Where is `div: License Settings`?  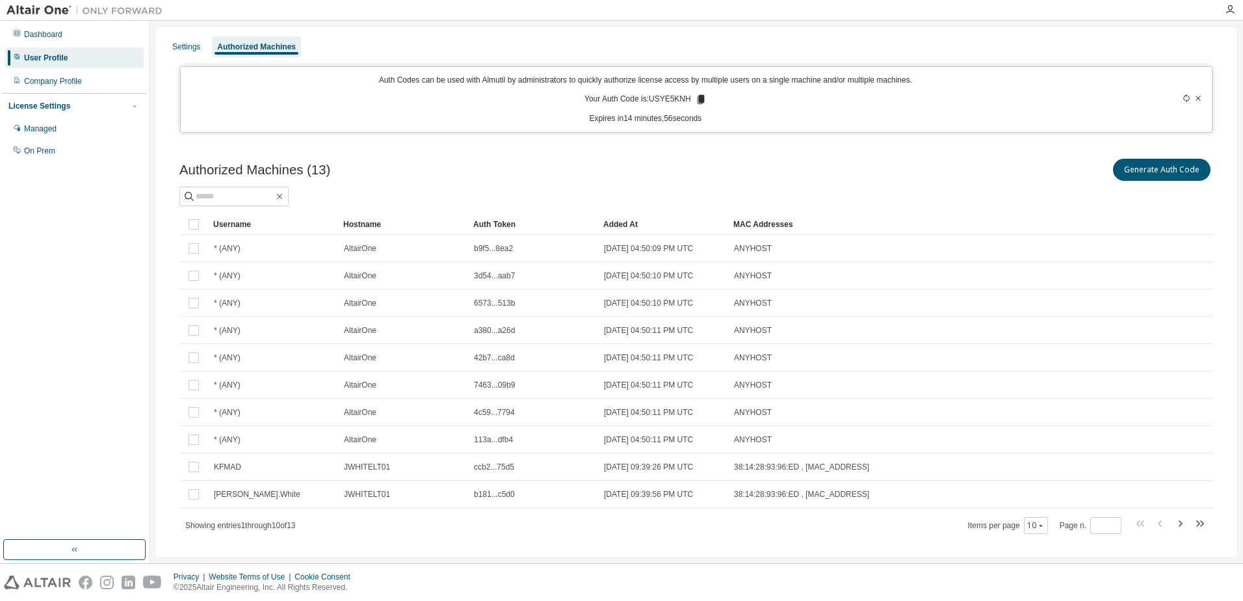 div: License Settings is located at coordinates (39, 106).